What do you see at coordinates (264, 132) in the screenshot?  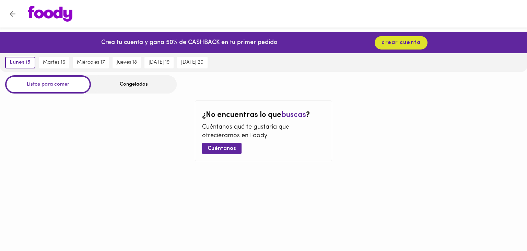 I see `p: Cuéntanos qué te gustaría que ofreciéramos en Foody` at bounding box center [264, 132].